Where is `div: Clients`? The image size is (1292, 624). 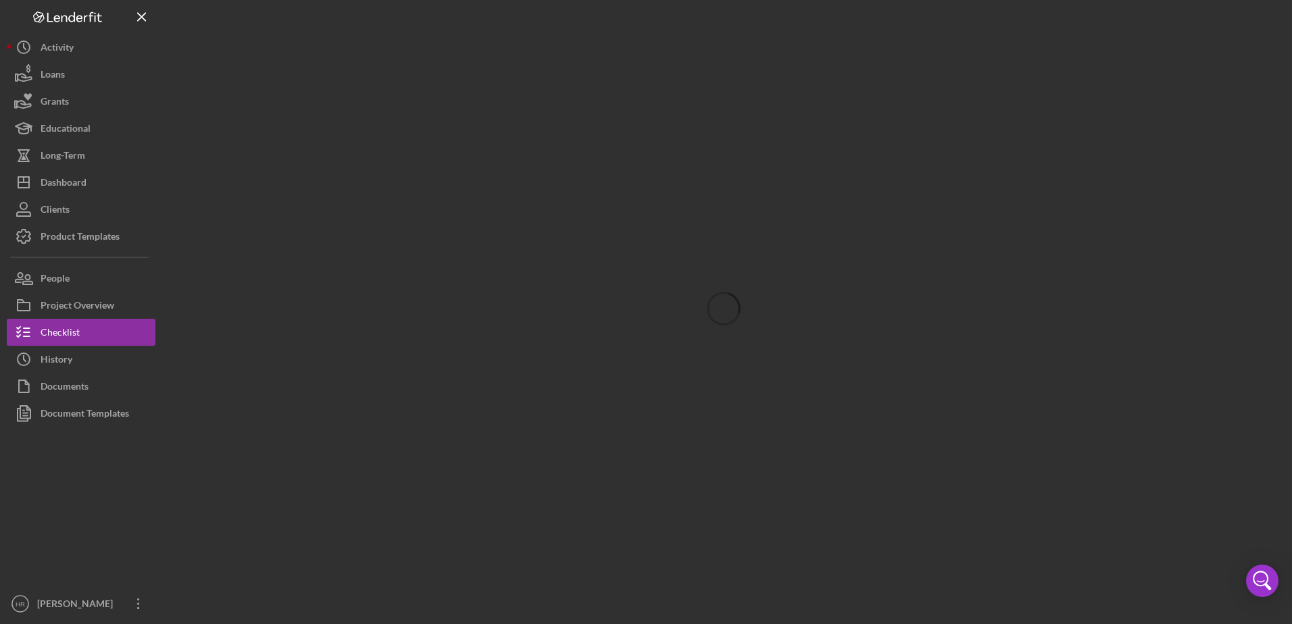
div: Clients is located at coordinates (55, 211).